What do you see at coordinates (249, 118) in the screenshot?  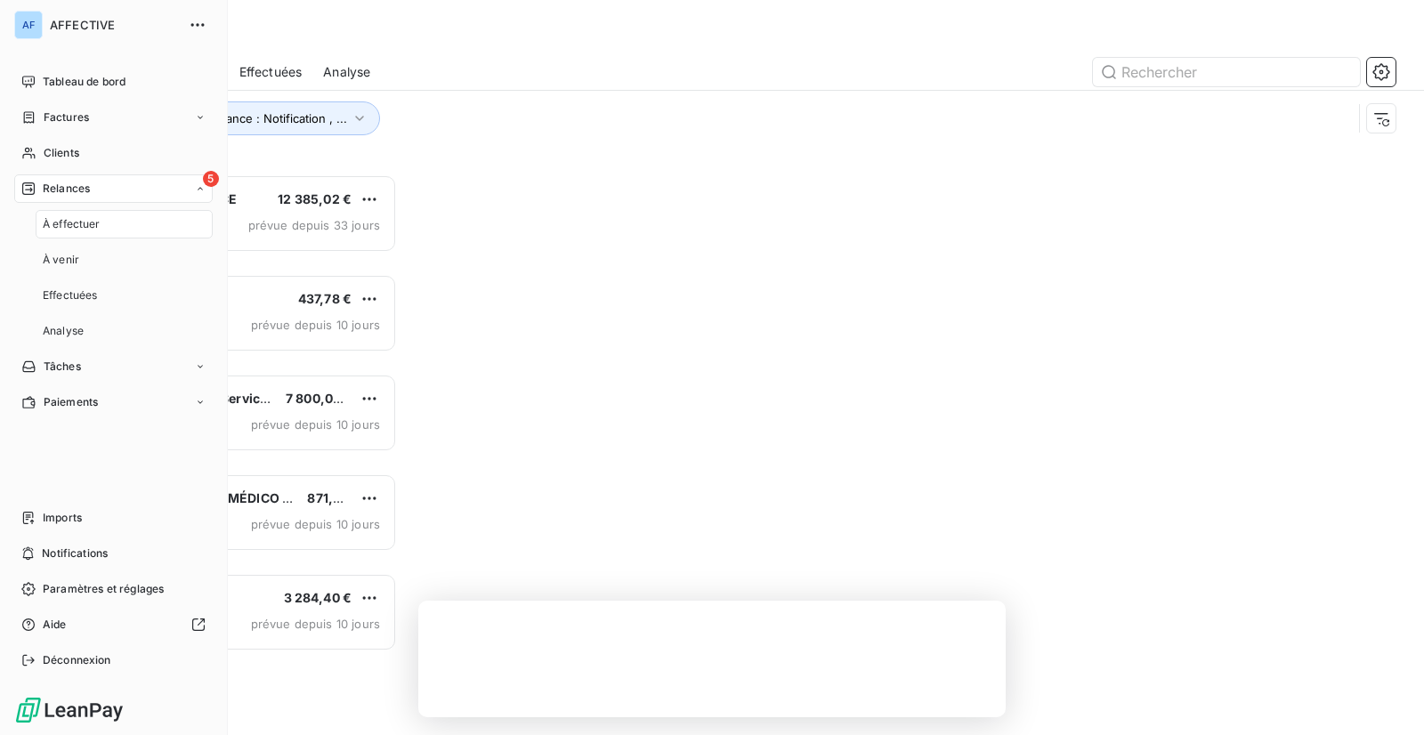 I see `span: Niveau de relance : Notification , ...` at bounding box center [249, 118].